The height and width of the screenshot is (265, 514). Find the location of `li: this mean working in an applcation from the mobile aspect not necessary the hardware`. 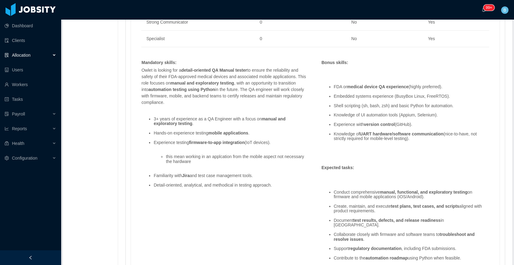

li: this mean working in an applcation from the mobile aspect not necessary the hardware is located at coordinates (237, 159).